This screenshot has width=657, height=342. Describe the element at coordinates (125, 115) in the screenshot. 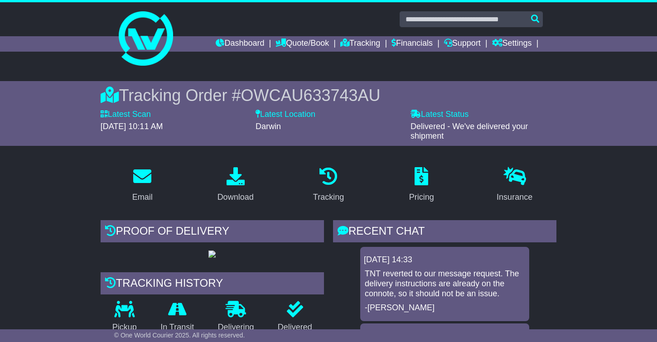

I see `label: Latest Scan` at that location.